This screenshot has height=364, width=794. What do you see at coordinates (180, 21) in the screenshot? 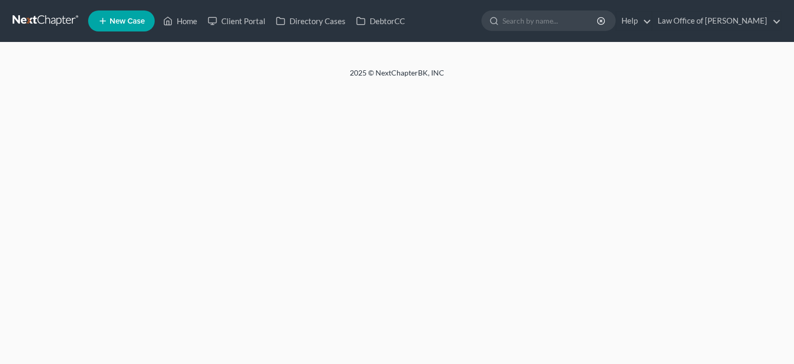
I see `a: Home` at bounding box center [180, 21].